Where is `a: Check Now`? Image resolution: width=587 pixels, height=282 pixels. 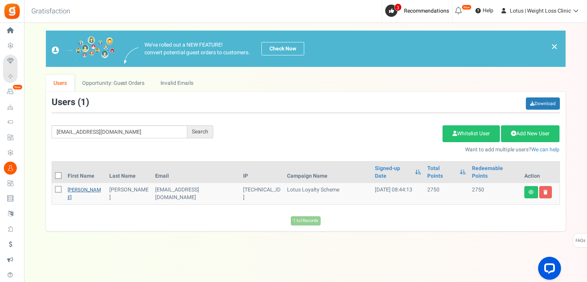
a: Check Now is located at coordinates (283, 49).